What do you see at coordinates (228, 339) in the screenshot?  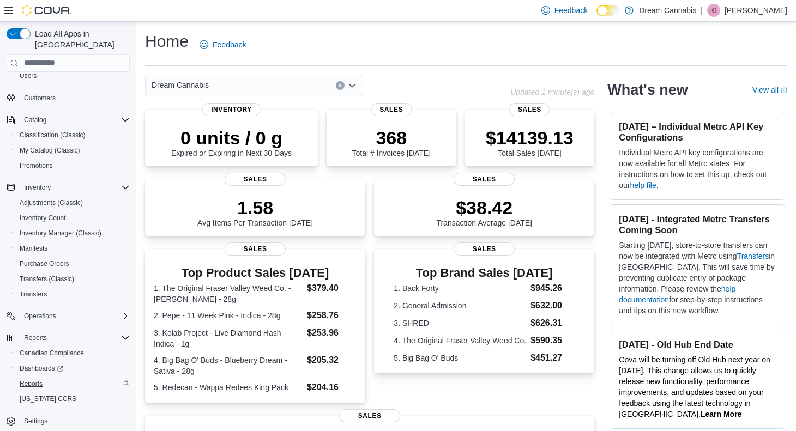 I see `dt: 3. Kolab Project - Live Diamond Hash - Indica - 1g` at bounding box center [228, 339].